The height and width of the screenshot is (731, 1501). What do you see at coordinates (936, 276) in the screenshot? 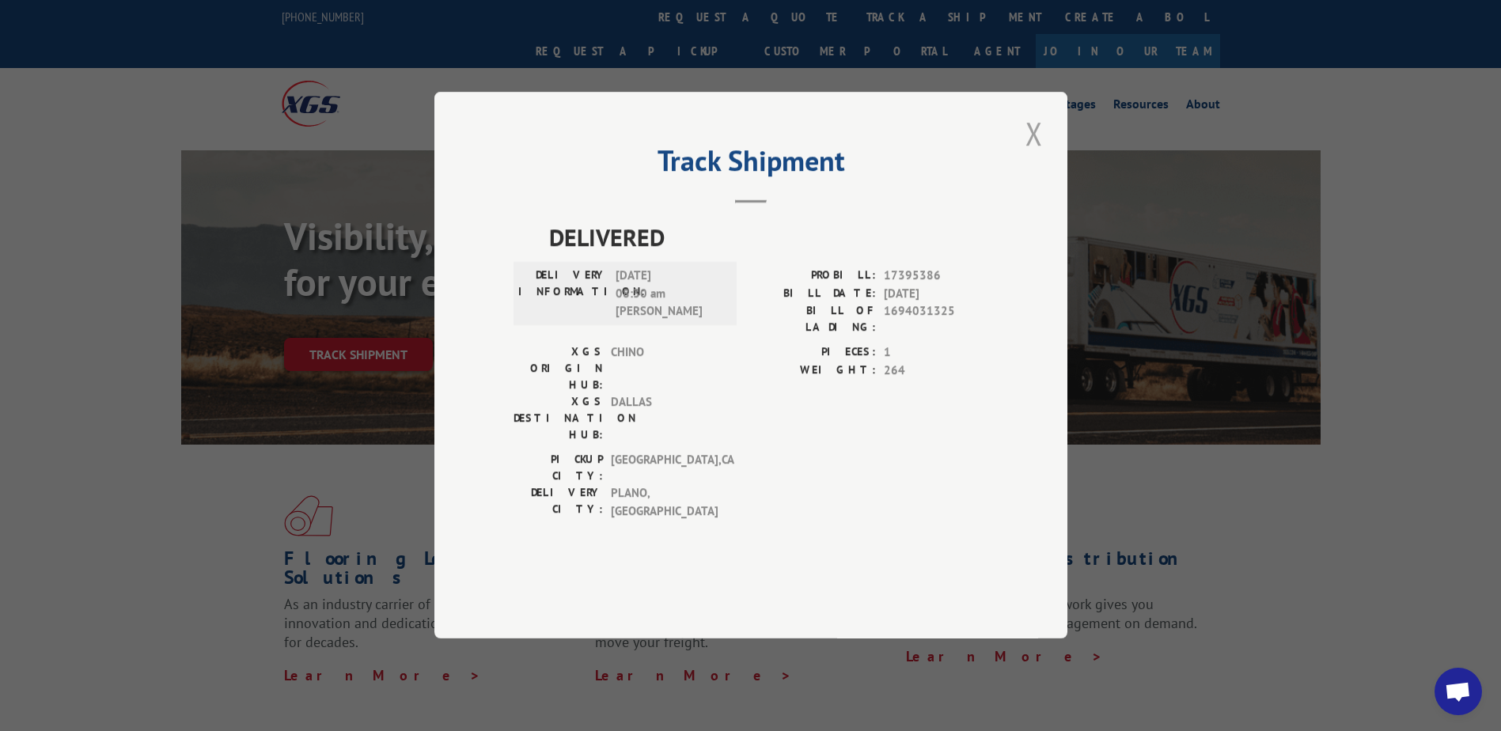
I see `span: 17395386` at bounding box center [936, 276].